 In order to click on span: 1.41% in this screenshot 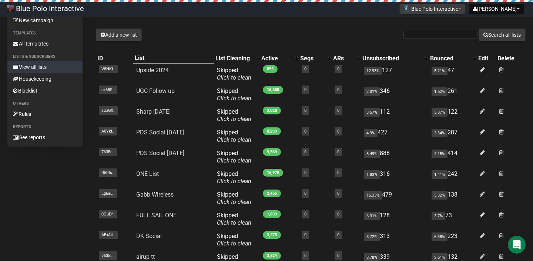, I will do `click(439, 174)`.